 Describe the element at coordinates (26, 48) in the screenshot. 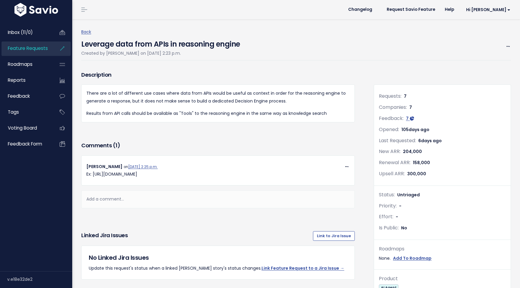

I see `a: Feature Requests` at that location.